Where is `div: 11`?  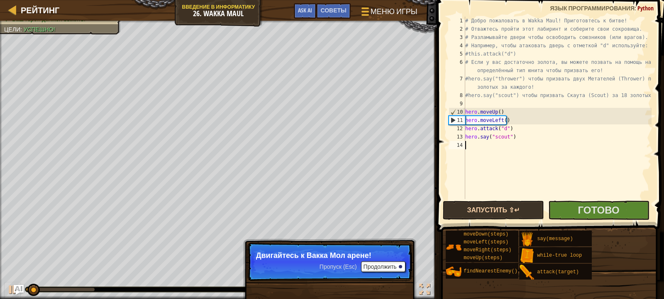
div: 11 is located at coordinates (457, 120).